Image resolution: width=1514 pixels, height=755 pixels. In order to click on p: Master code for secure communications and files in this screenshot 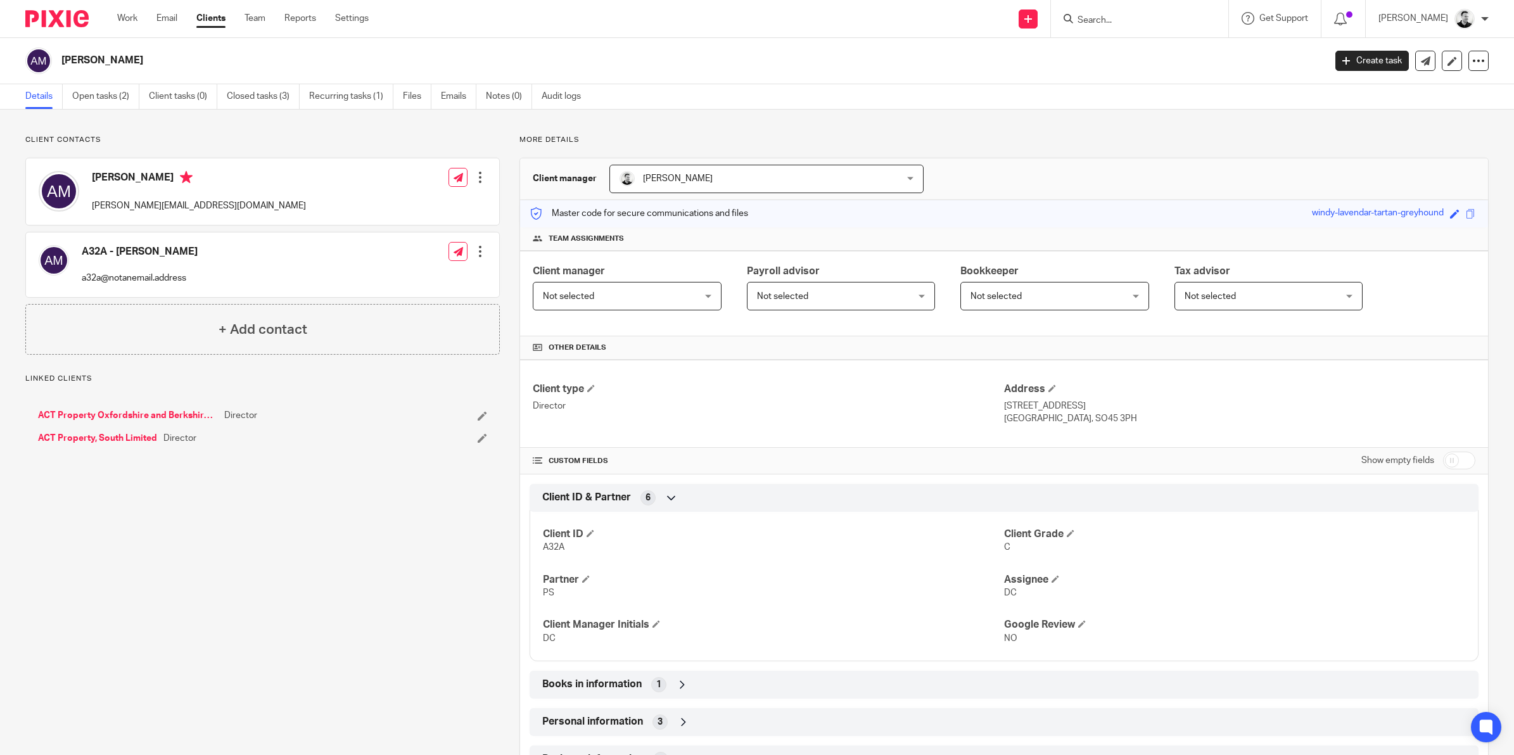, I will do `click(638, 213)`.